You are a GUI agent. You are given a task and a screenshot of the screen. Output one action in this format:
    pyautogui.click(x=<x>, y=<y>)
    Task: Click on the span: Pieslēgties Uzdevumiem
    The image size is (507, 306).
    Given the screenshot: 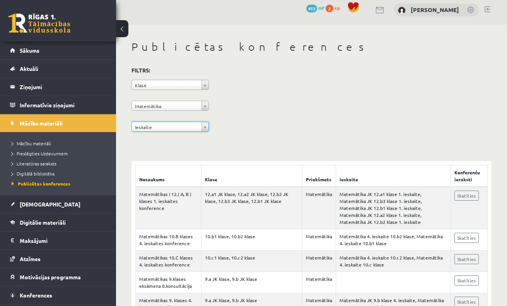 What is the action you would take?
    pyautogui.click(x=39, y=153)
    